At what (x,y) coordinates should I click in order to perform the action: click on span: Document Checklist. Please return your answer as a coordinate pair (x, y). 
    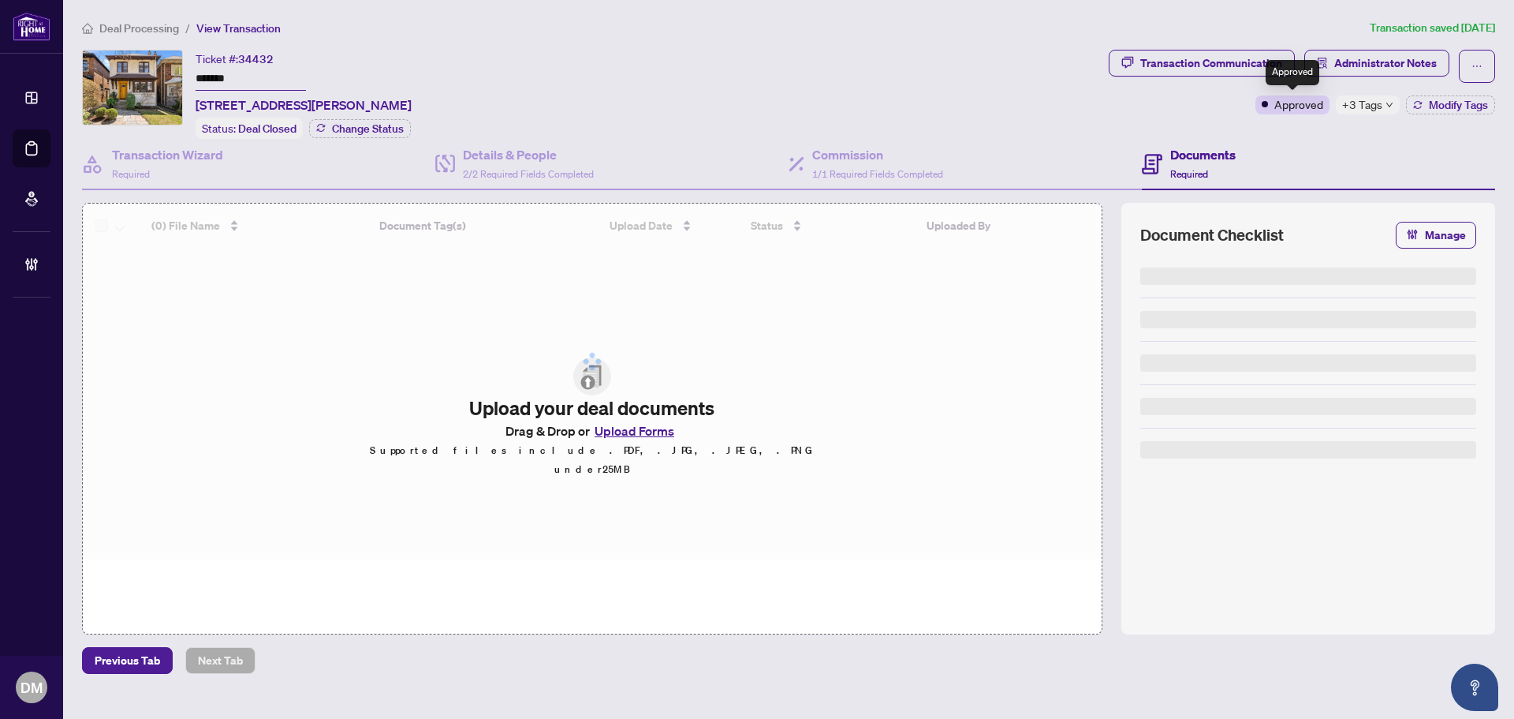
    Looking at the image, I should click on (1212, 235).